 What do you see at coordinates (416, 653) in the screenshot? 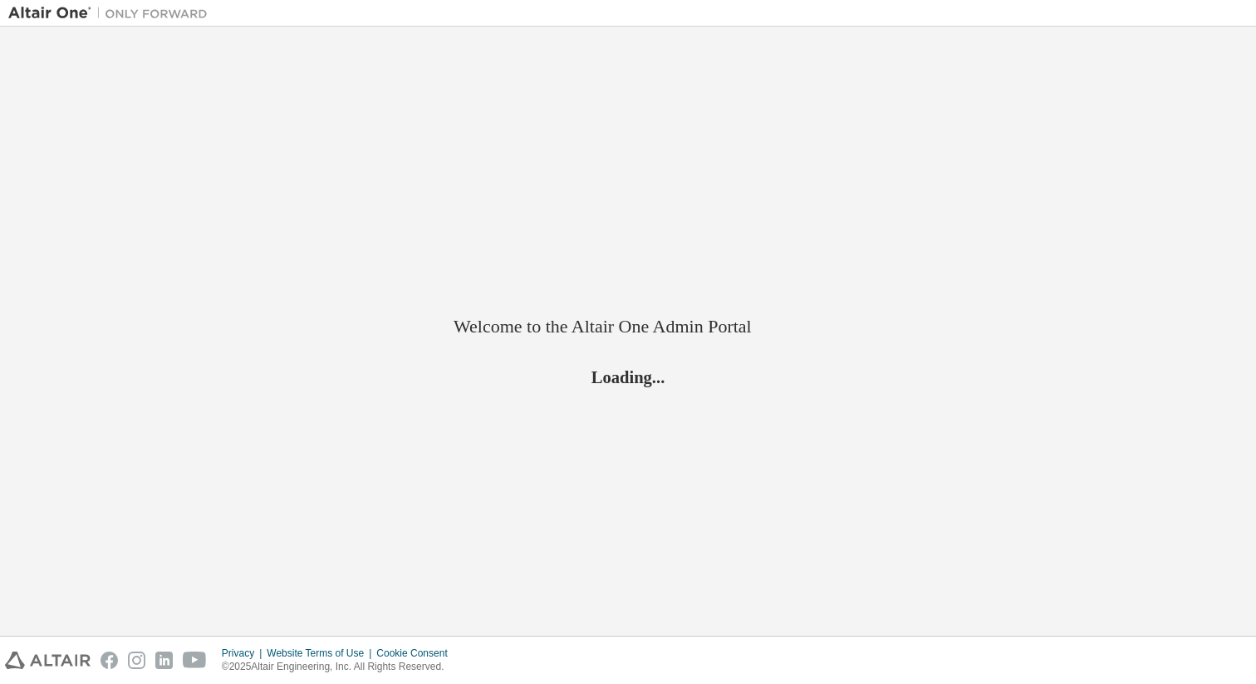
I see `div: Cookie Consent` at bounding box center [416, 653].